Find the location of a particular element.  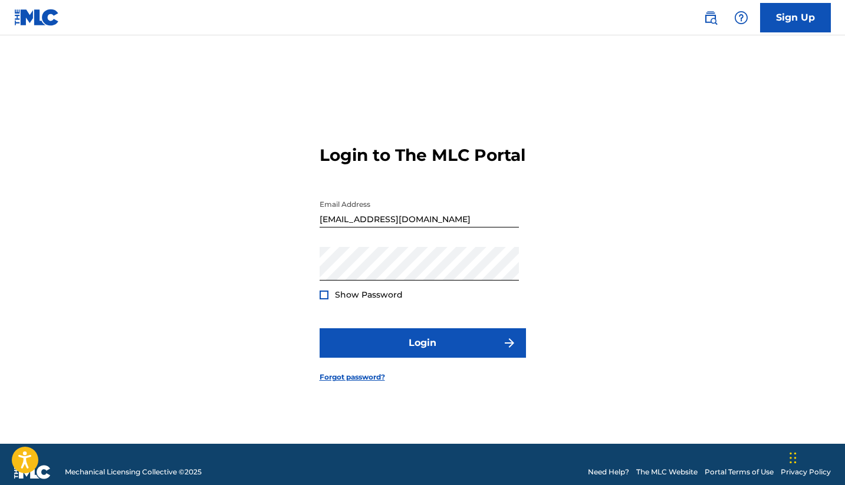

img: f7272a7cc735f4ea7f67.svg is located at coordinates (509, 343).